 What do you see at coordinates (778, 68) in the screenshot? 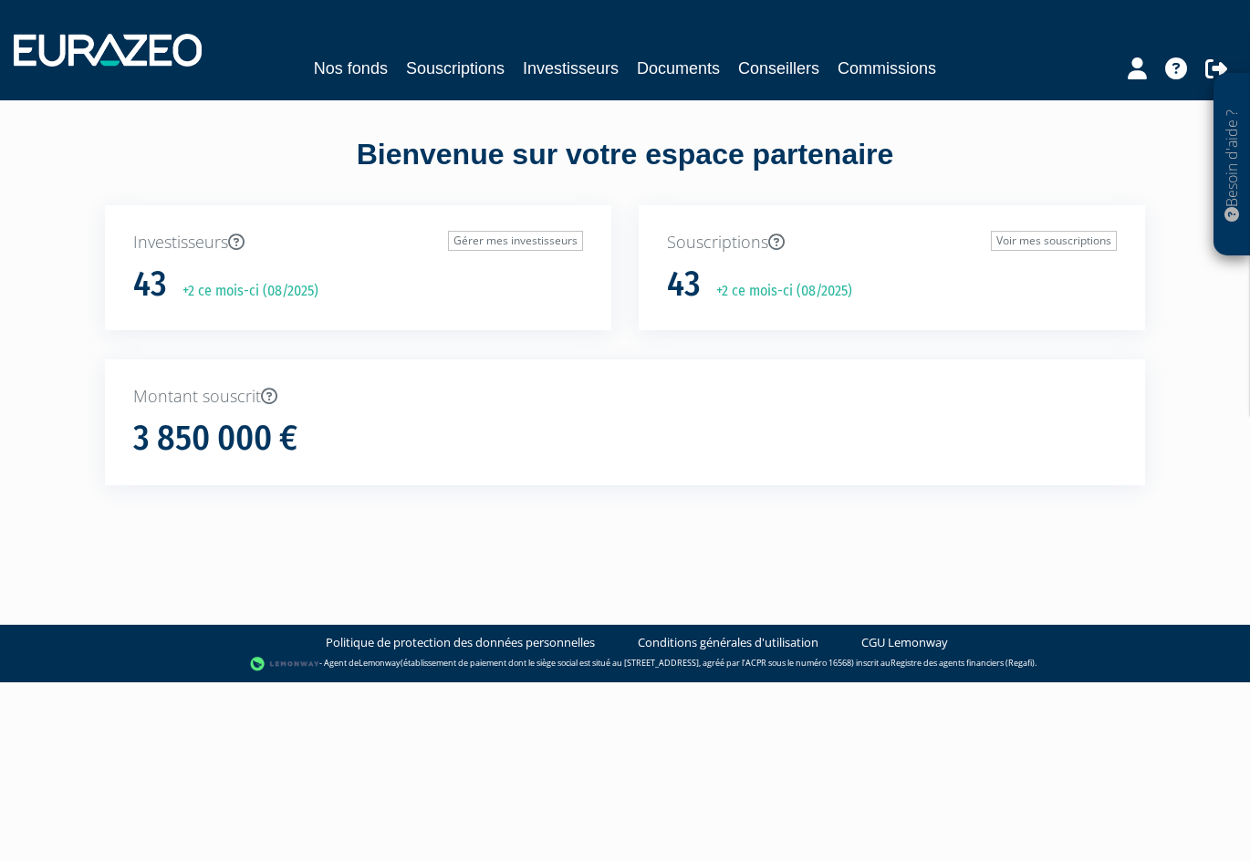
I see `a: Conseillers` at bounding box center [778, 68].